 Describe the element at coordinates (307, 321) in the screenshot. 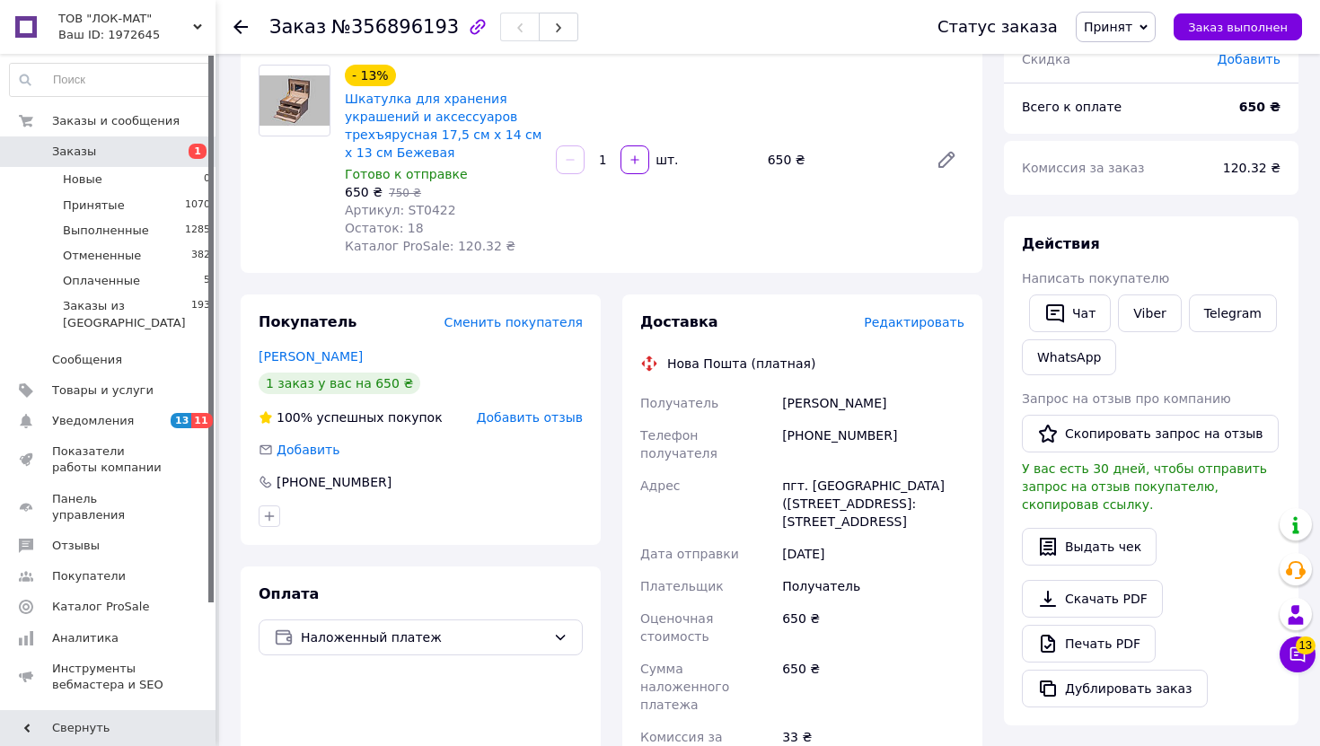

I see `span: Покупатель` at that location.